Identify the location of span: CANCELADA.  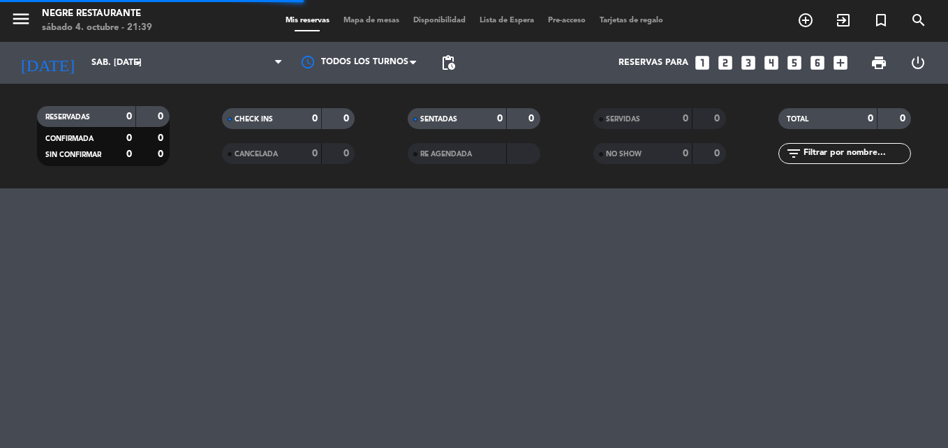
(256, 154).